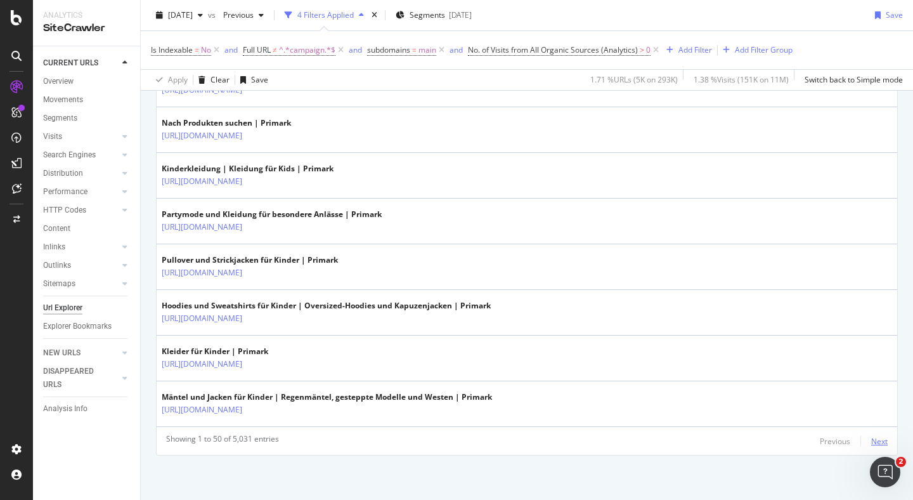 The width and height of the screenshot is (913, 500). Describe the element at coordinates (81, 247) in the screenshot. I see `a: Inlinks` at that location.